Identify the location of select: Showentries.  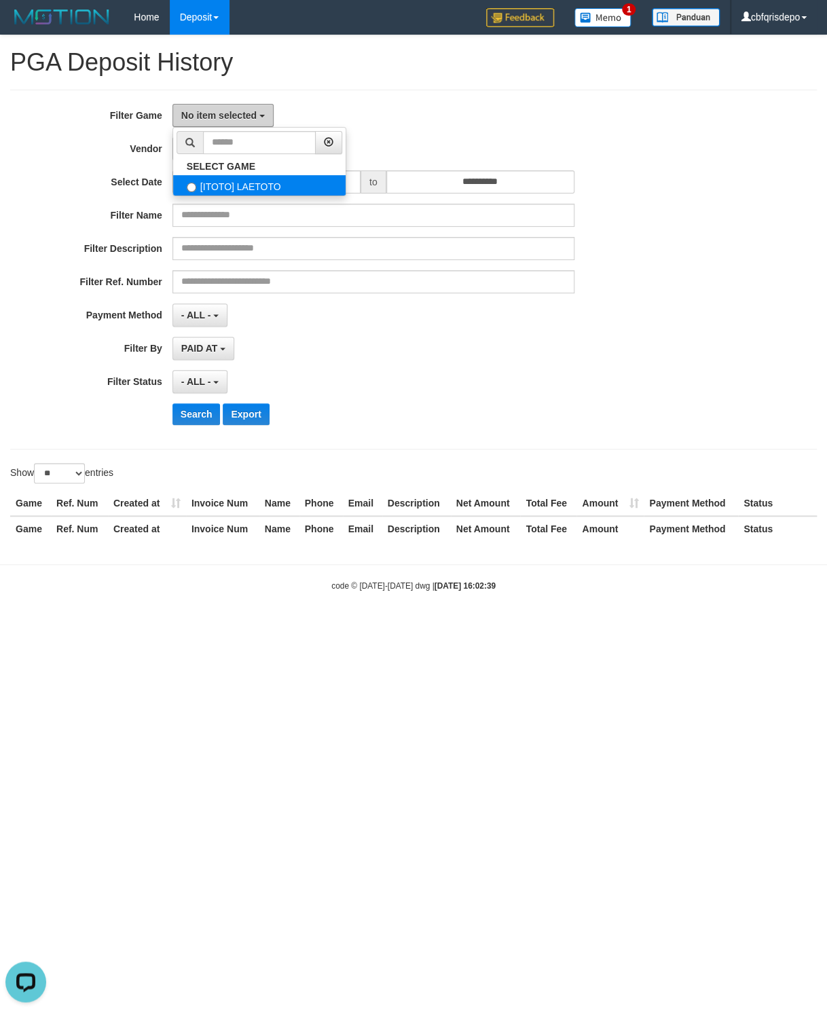
(59, 473).